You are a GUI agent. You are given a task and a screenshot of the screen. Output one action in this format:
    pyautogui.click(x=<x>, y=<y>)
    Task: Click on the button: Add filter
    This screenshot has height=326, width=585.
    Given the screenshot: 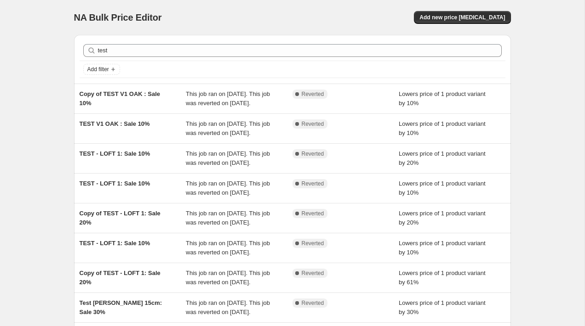 What is the action you would take?
    pyautogui.click(x=102, y=69)
    